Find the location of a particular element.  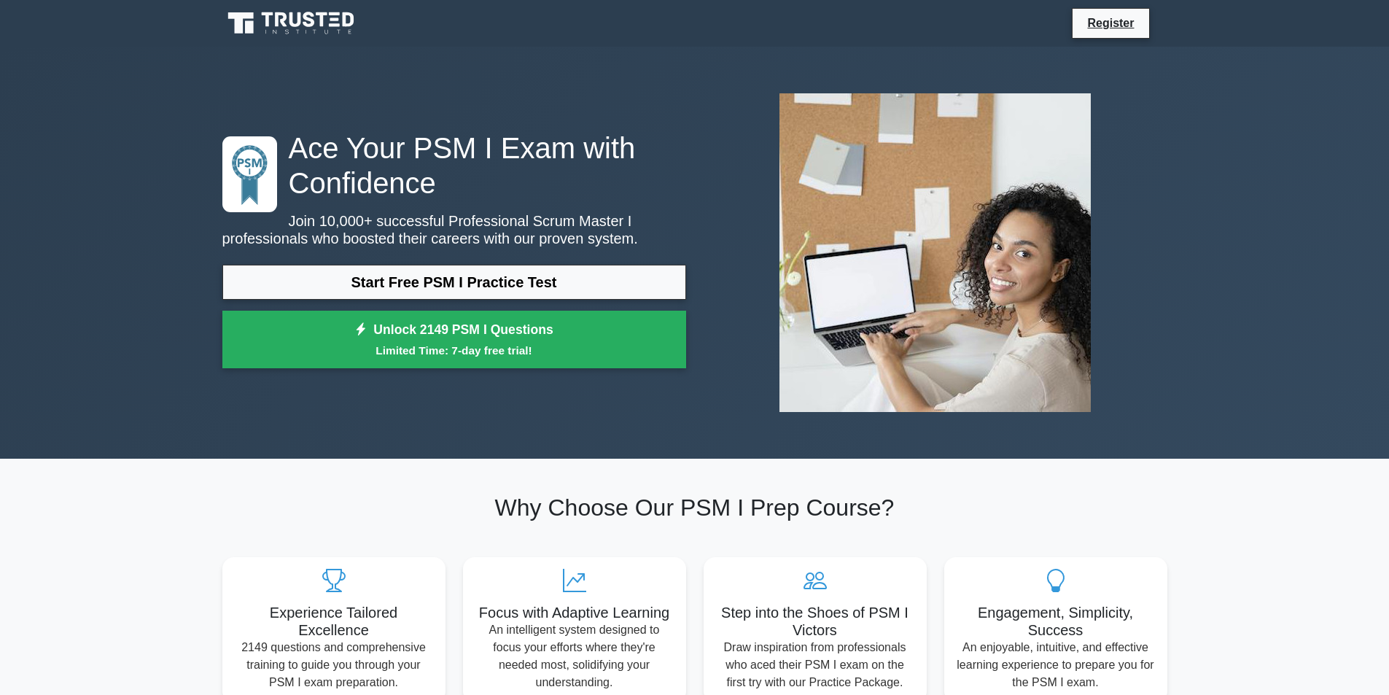

p: Join 10,000+ successful Professional Scrum Master I professionals who boosted their careers with ... is located at coordinates (454, 230).